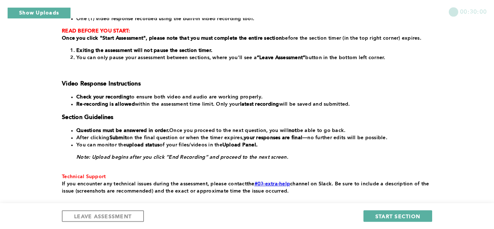 This screenshot has width=494, height=229. Describe the element at coordinates (397, 216) in the screenshot. I see `span: START SECTION` at that location.